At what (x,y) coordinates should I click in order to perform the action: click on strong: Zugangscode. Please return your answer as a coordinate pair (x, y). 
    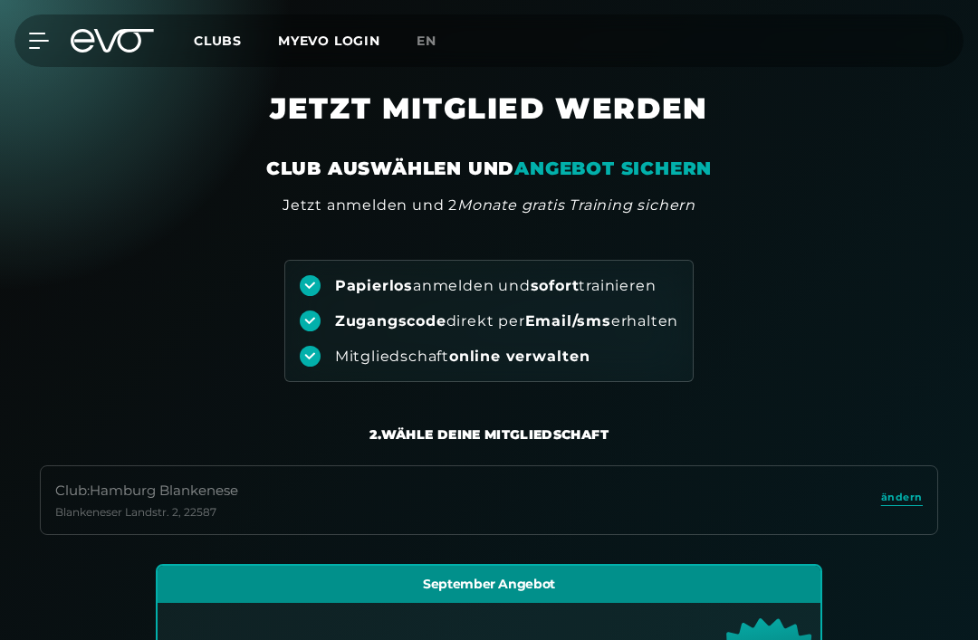
    Looking at the image, I should click on (390, 321).